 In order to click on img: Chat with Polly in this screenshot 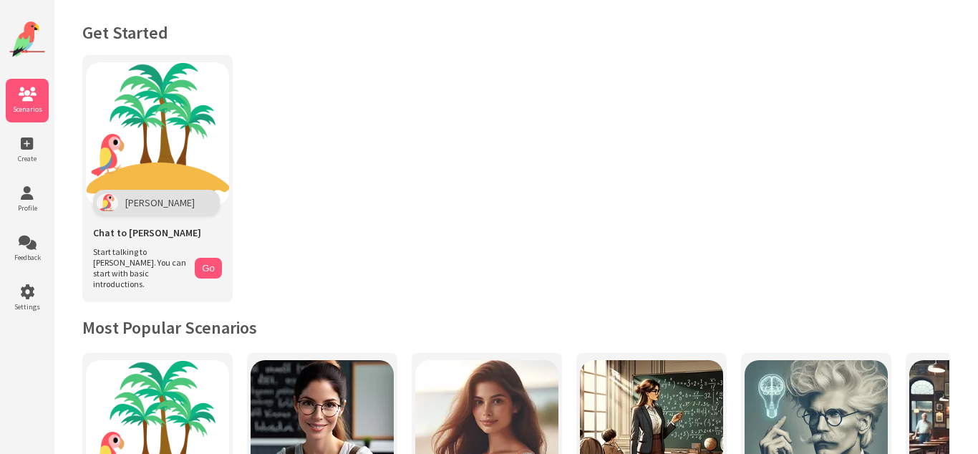, I will do `click(158, 134)`.